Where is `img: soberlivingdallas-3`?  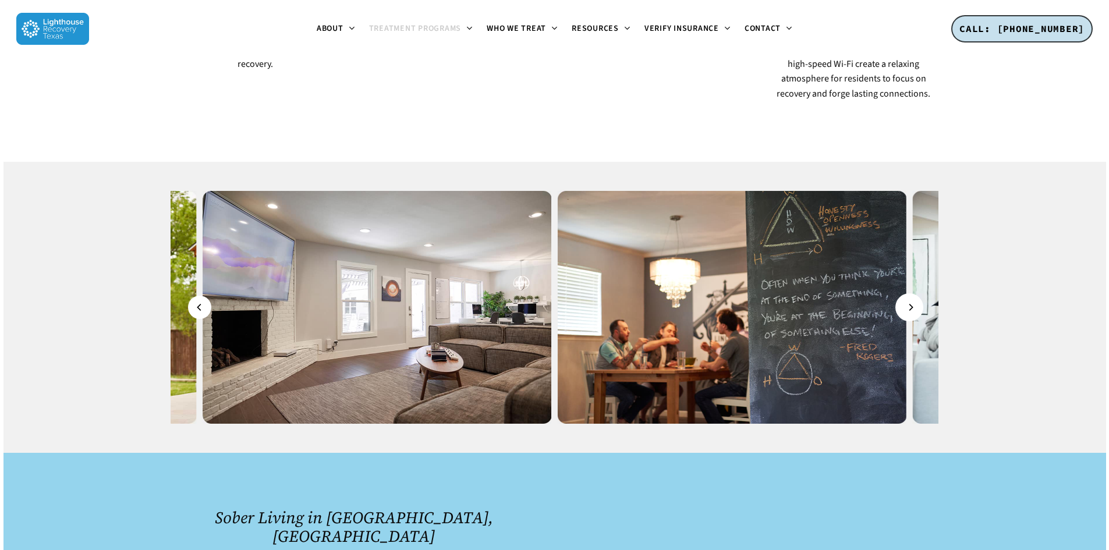 img: soberlivingdallas-3 is located at coordinates (377, 307).